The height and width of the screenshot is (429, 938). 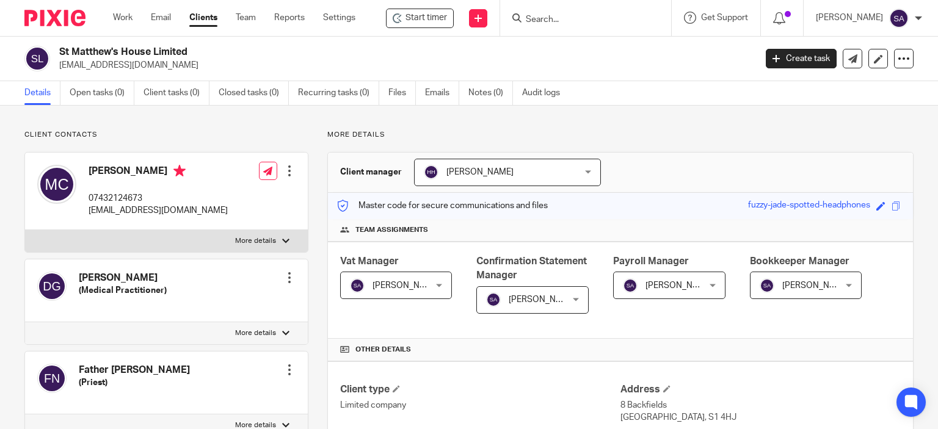 What do you see at coordinates (442, 206) in the screenshot?
I see `p: Master code for secure communications and files` at bounding box center [442, 206].